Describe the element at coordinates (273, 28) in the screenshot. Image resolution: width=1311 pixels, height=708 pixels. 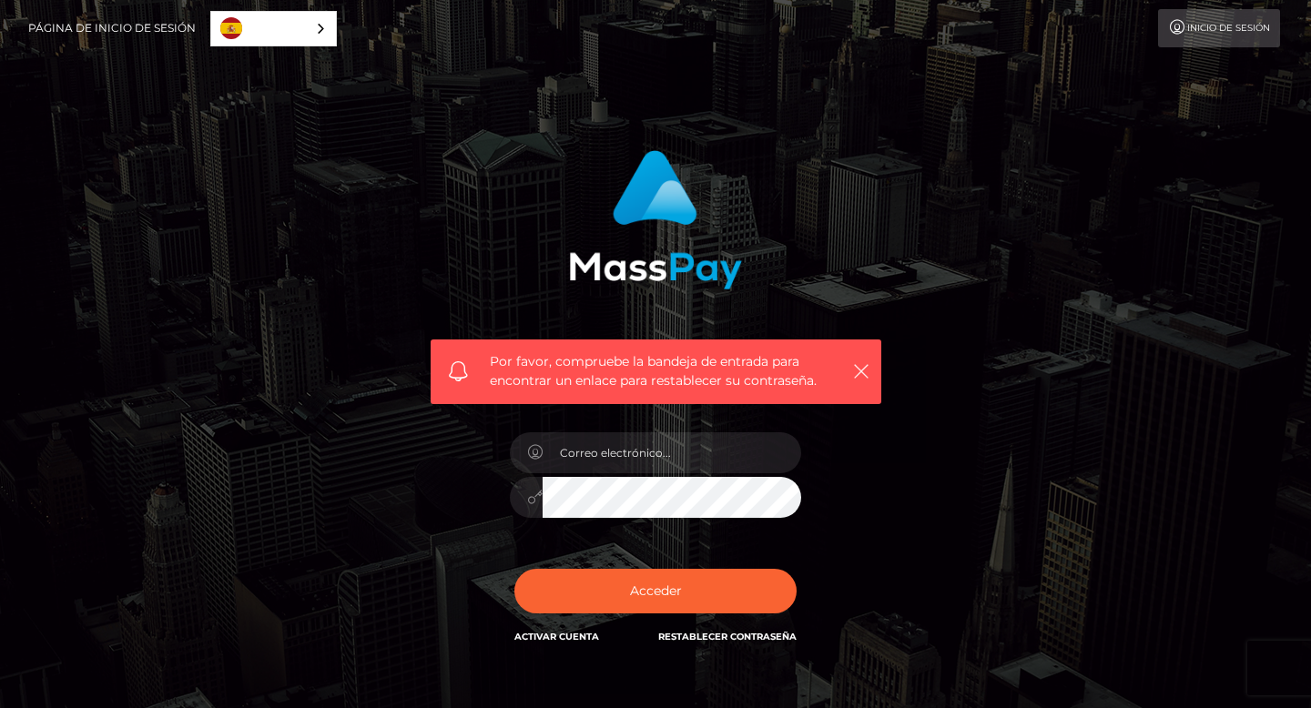
I see `a: Español` at that location.